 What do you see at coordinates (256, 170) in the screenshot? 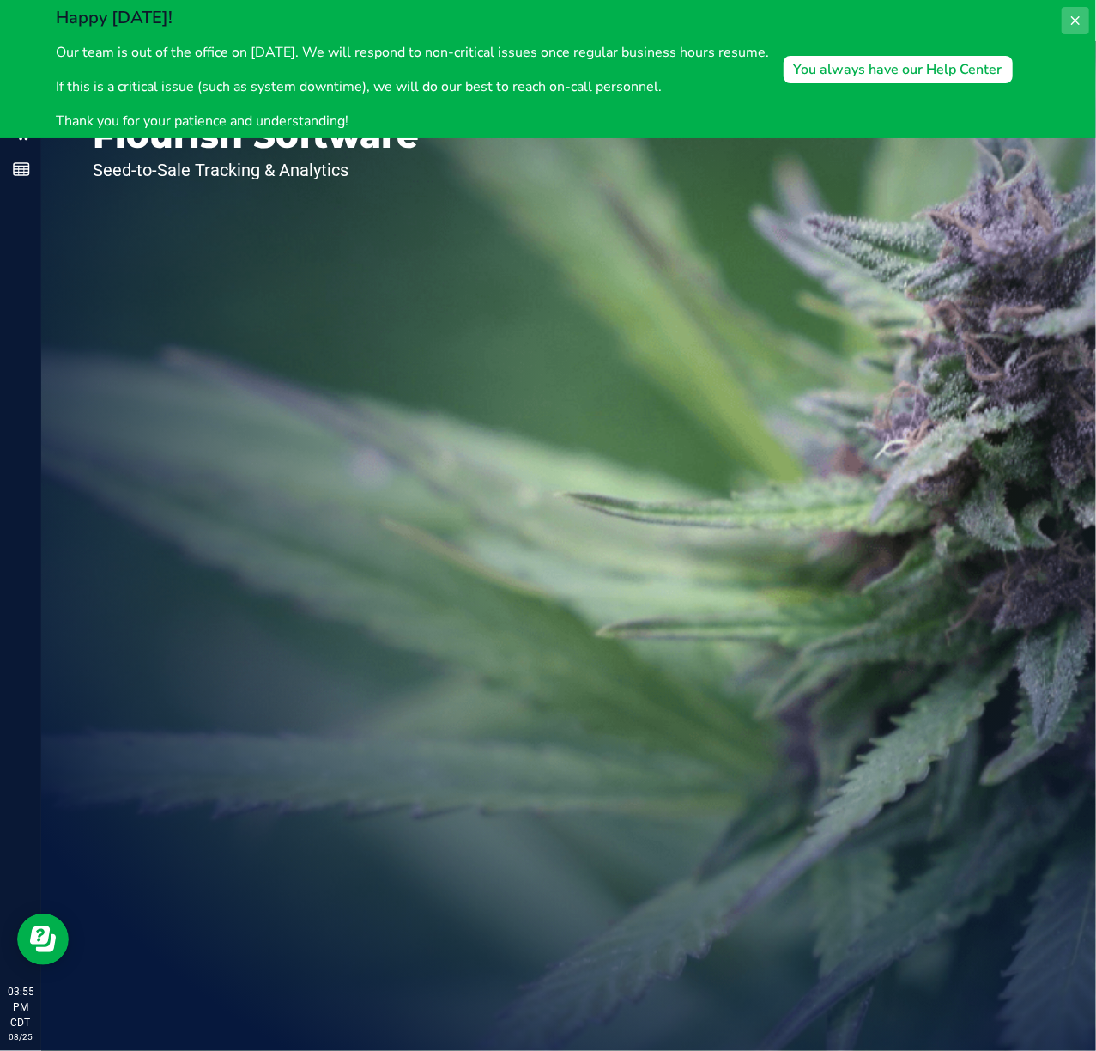
I see `p: Seed-to-Sale Tracking & Analytics` at bounding box center [256, 170].